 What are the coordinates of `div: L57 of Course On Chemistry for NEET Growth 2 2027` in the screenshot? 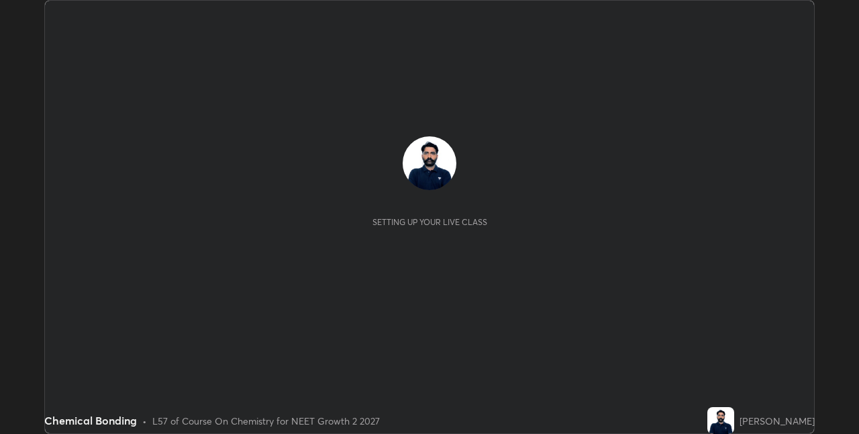 It's located at (266, 420).